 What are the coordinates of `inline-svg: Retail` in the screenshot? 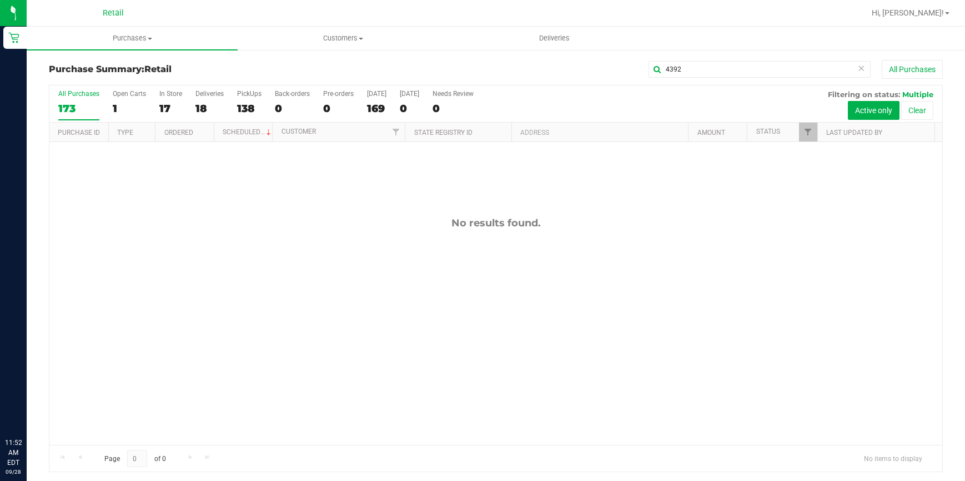 It's located at (14, 38).